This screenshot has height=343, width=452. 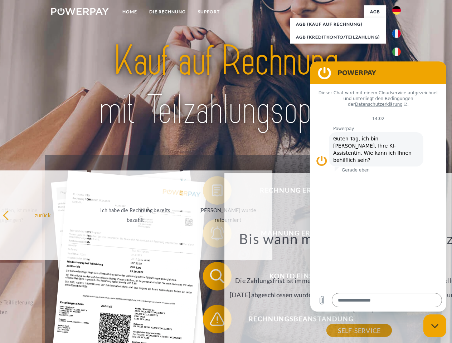 I want to click on div: zurück, so click(x=43, y=215).